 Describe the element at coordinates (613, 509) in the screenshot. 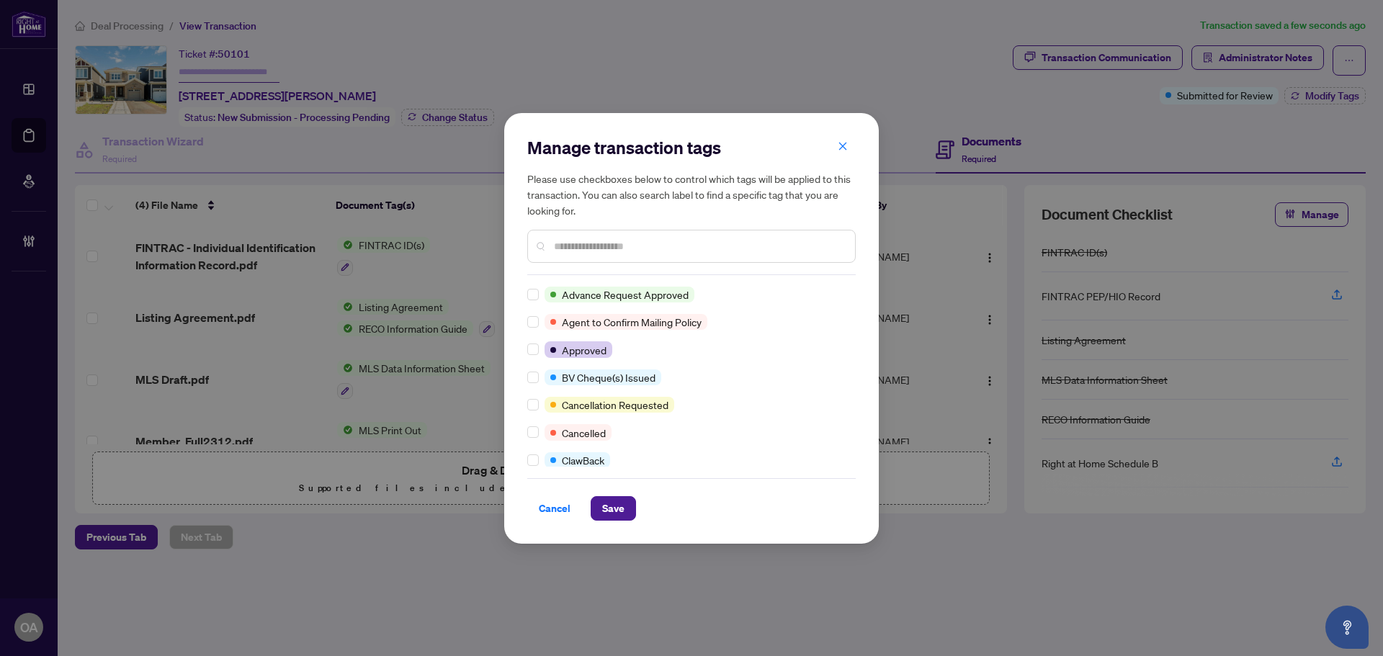

I see `span: Save` at that location.